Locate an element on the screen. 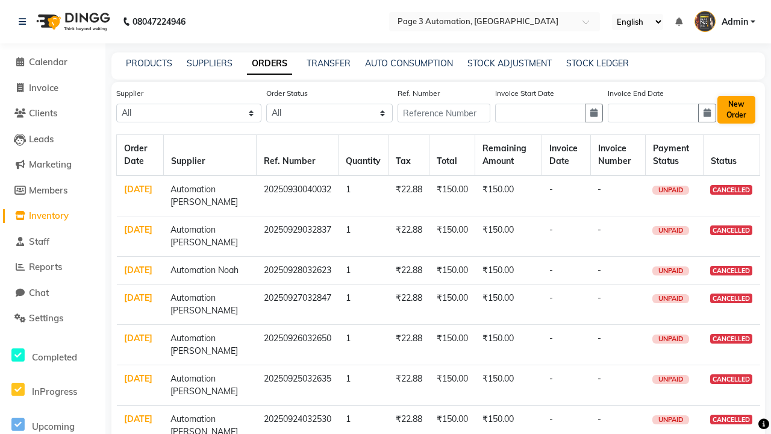 This screenshot has width=771, height=434. th: Remaining Amount is located at coordinates (509, 155).